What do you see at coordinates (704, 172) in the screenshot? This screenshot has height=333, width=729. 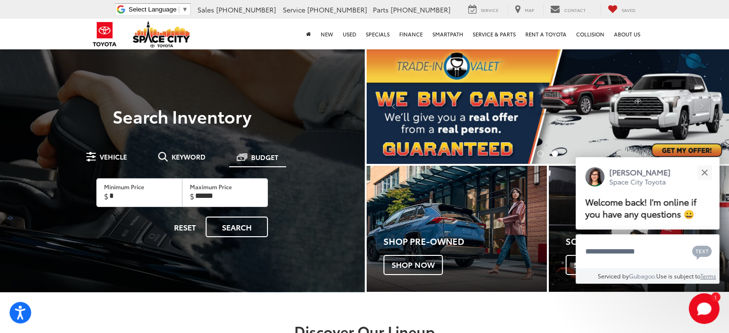 I see `button: Close` at bounding box center [704, 172].